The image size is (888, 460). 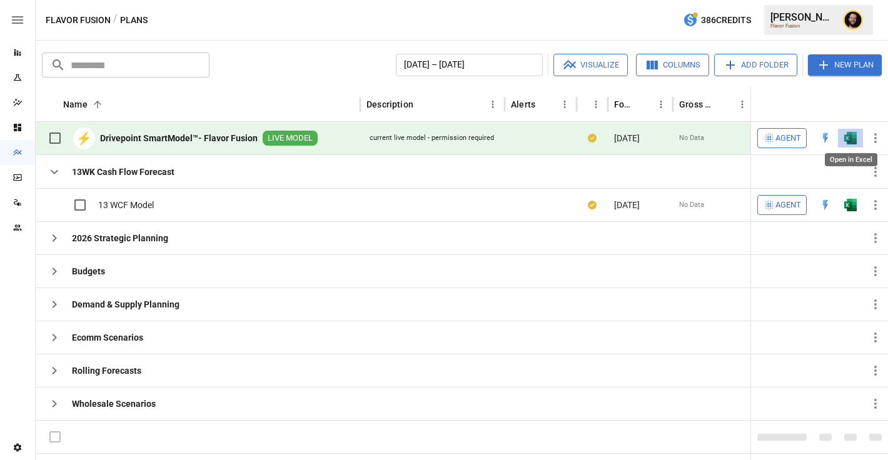 What do you see at coordinates (114, 404) in the screenshot?
I see `b: Wholesale Scenarios` at bounding box center [114, 404].